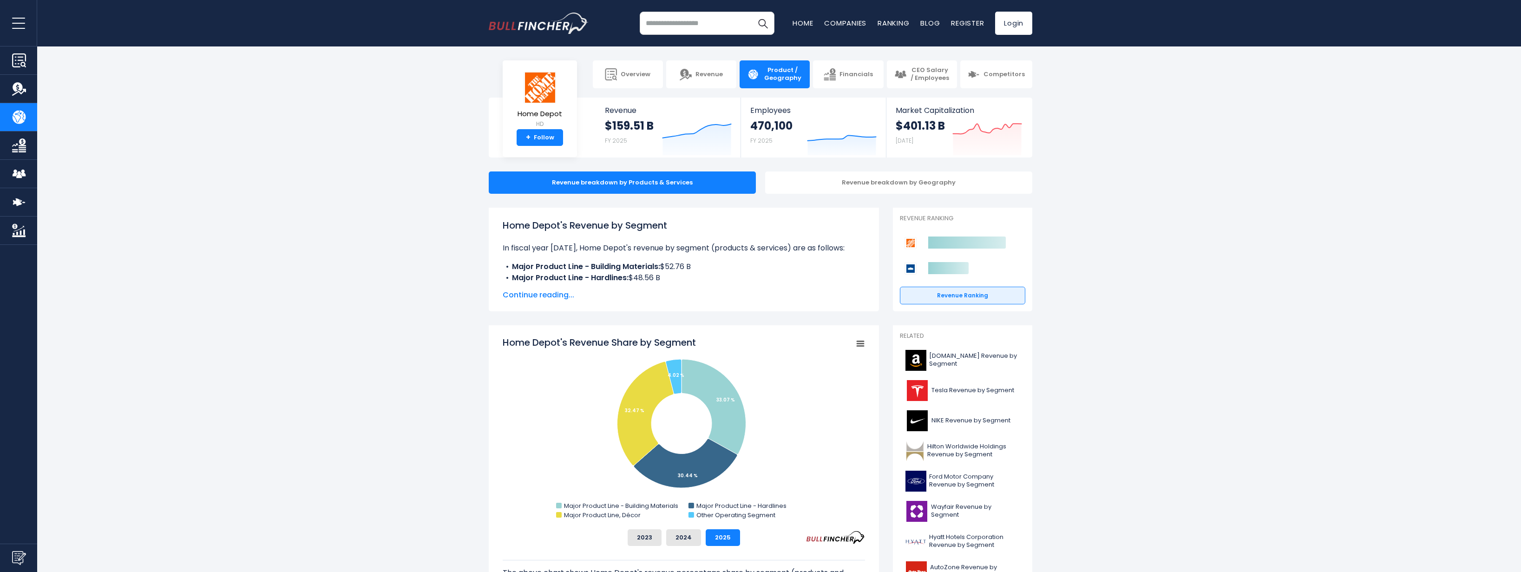 The image size is (1521, 572). Describe the element at coordinates (635, 74) in the screenshot. I see `span: Overview` at that location.